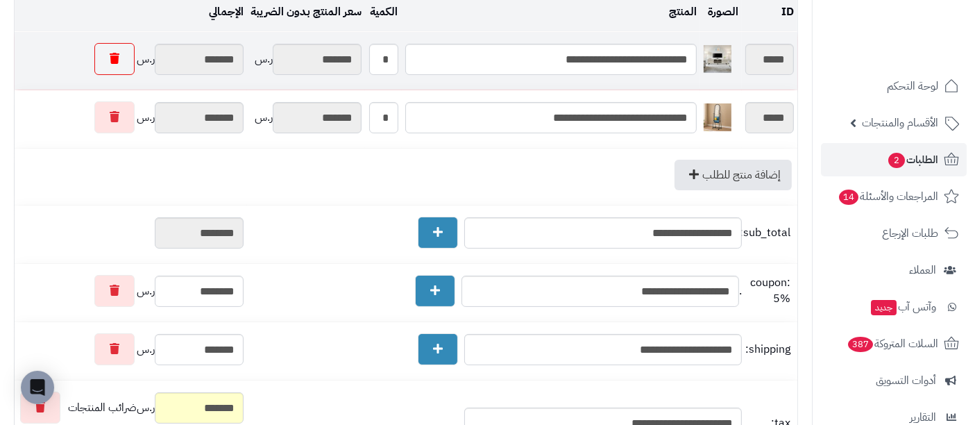  I want to click on span: الأقسام والمنتجات, so click(900, 123).